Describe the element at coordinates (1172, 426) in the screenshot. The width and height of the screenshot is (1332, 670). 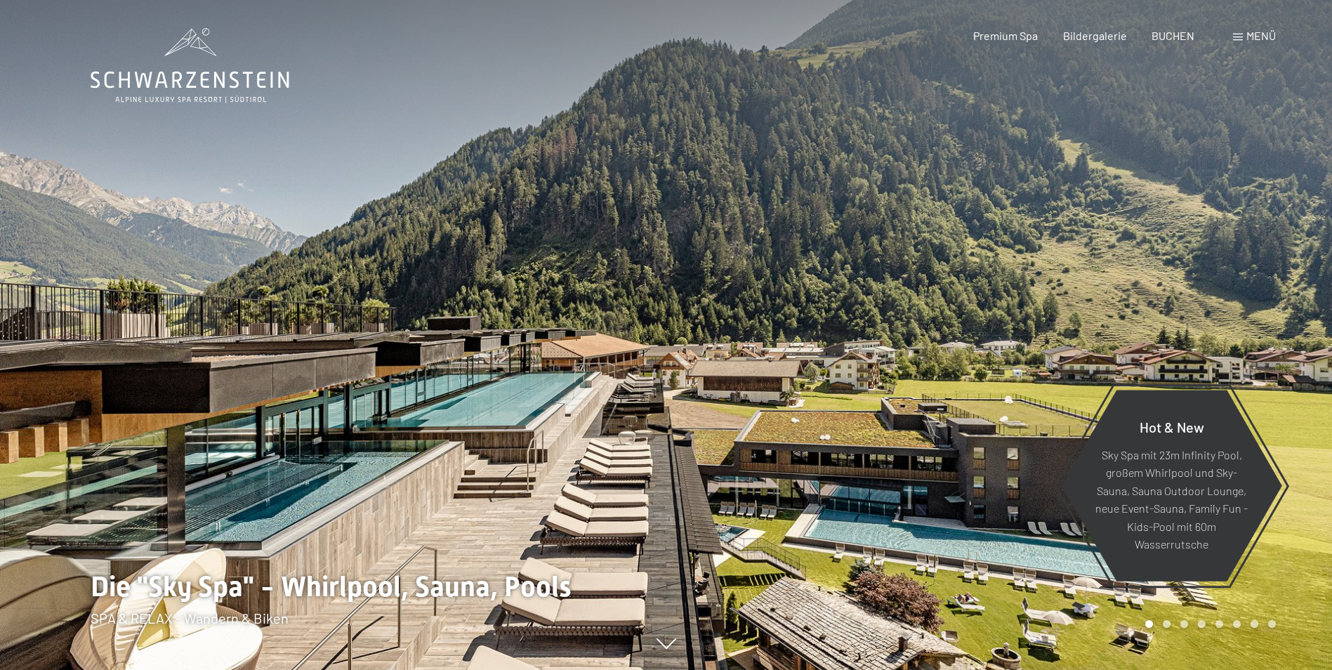
I see `span: Hot & New` at that location.